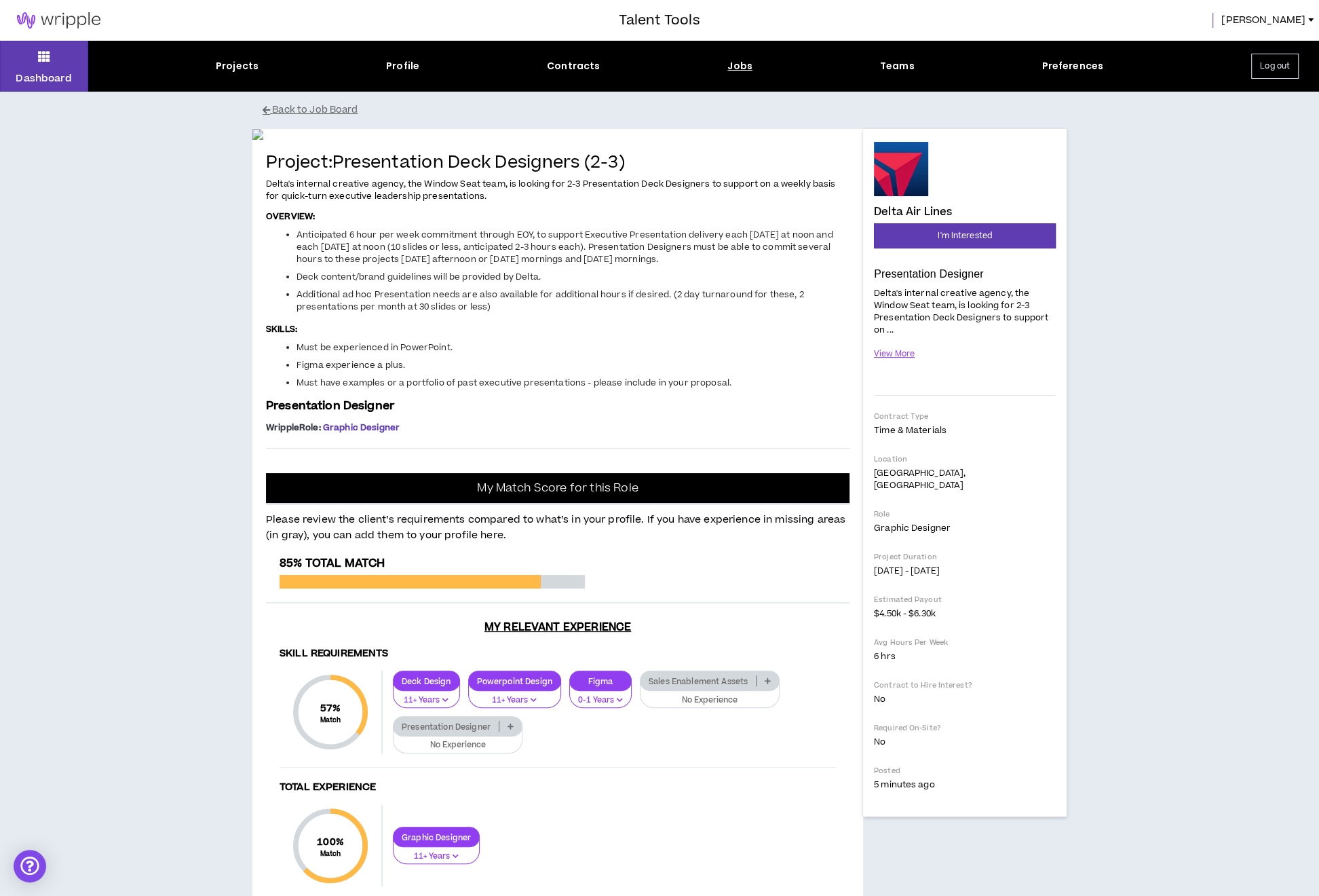  What do you see at coordinates (558, 787) in the screenshot?
I see `h4: Total Experience` at bounding box center [558, 787].